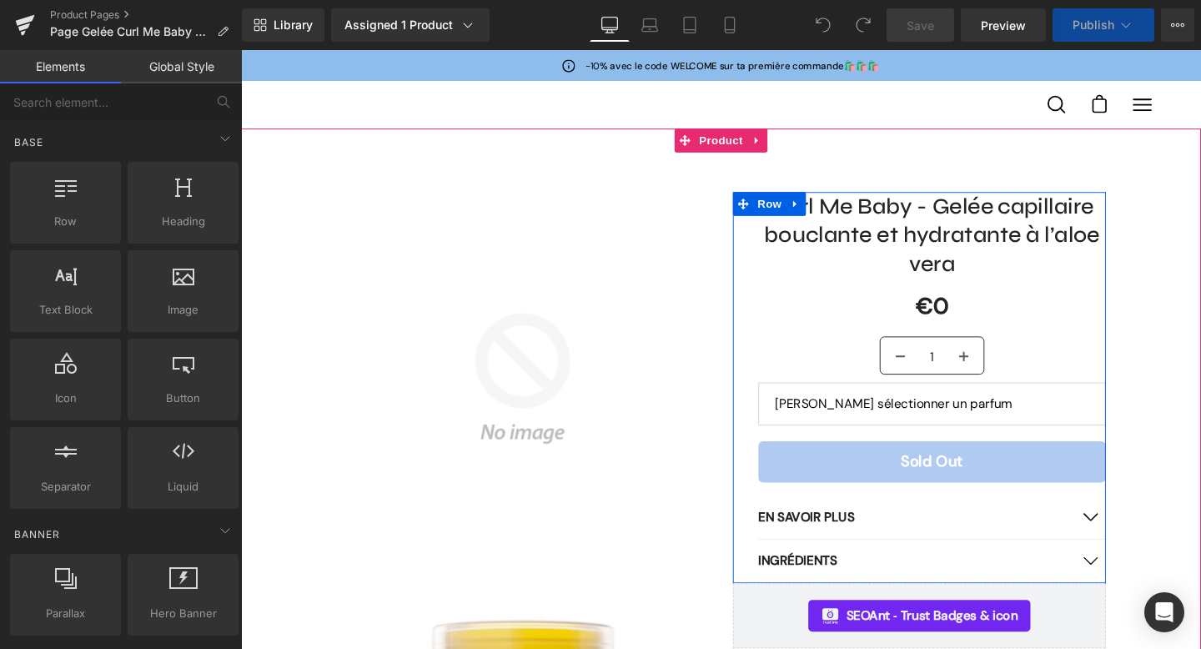 The height and width of the screenshot is (649, 1201). What do you see at coordinates (858, 58) in the screenshot?
I see `a: Rechercher` at bounding box center [858, 58].